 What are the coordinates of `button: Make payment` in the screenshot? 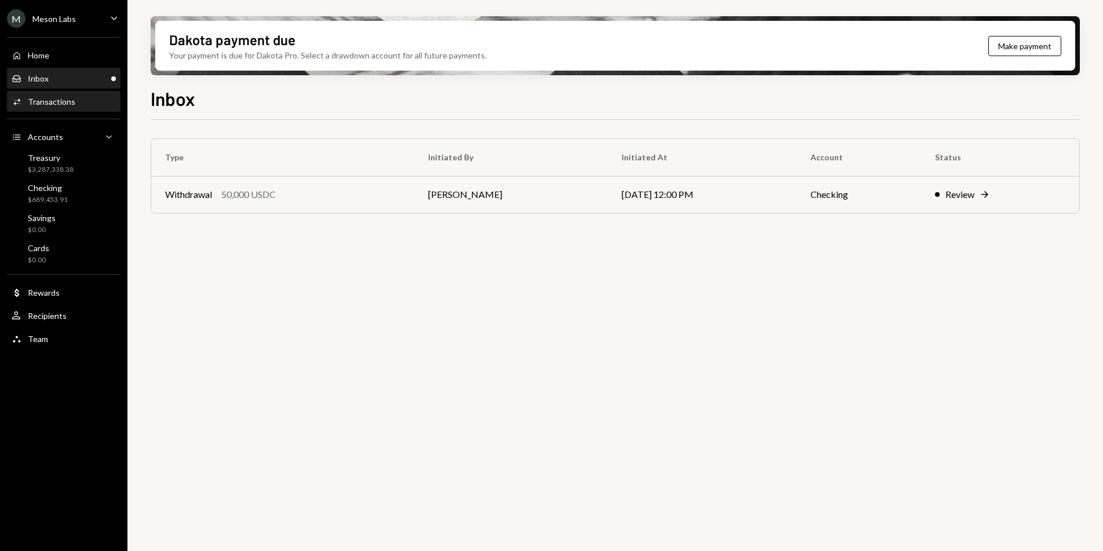 It's located at (1025, 46).